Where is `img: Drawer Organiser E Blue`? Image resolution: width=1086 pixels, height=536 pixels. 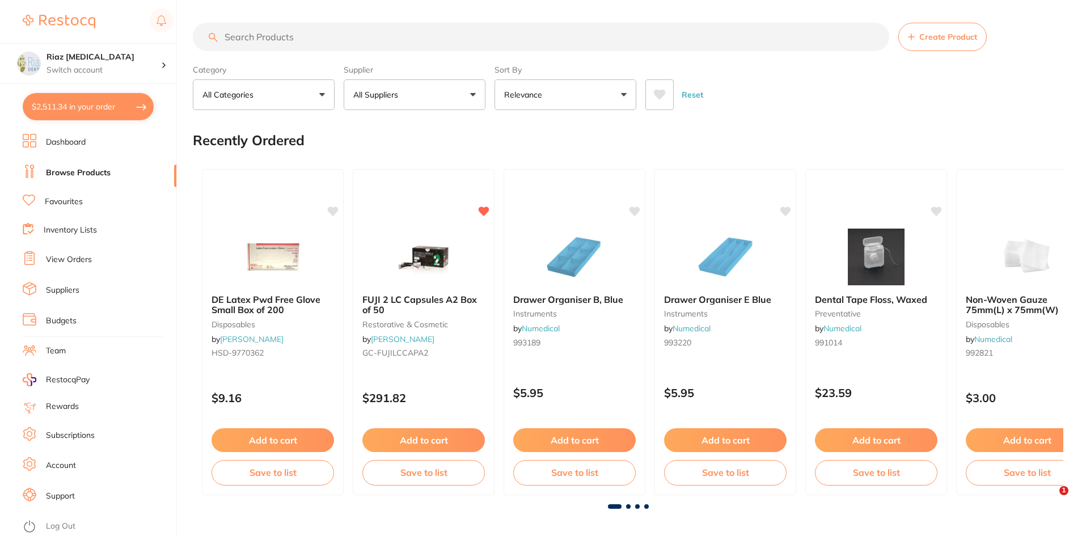
img: Drawer Organiser E Blue is located at coordinates (726, 257).